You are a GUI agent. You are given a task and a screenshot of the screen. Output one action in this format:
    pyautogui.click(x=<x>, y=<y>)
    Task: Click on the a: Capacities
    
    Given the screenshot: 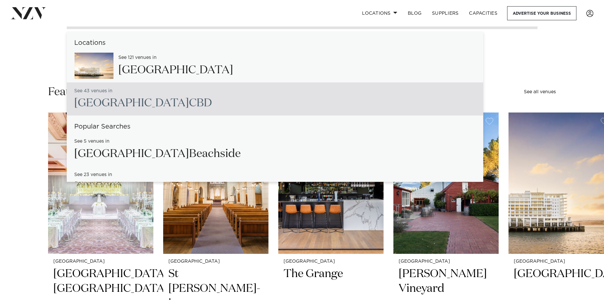 What is the action you would take?
    pyautogui.click(x=484, y=13)
    